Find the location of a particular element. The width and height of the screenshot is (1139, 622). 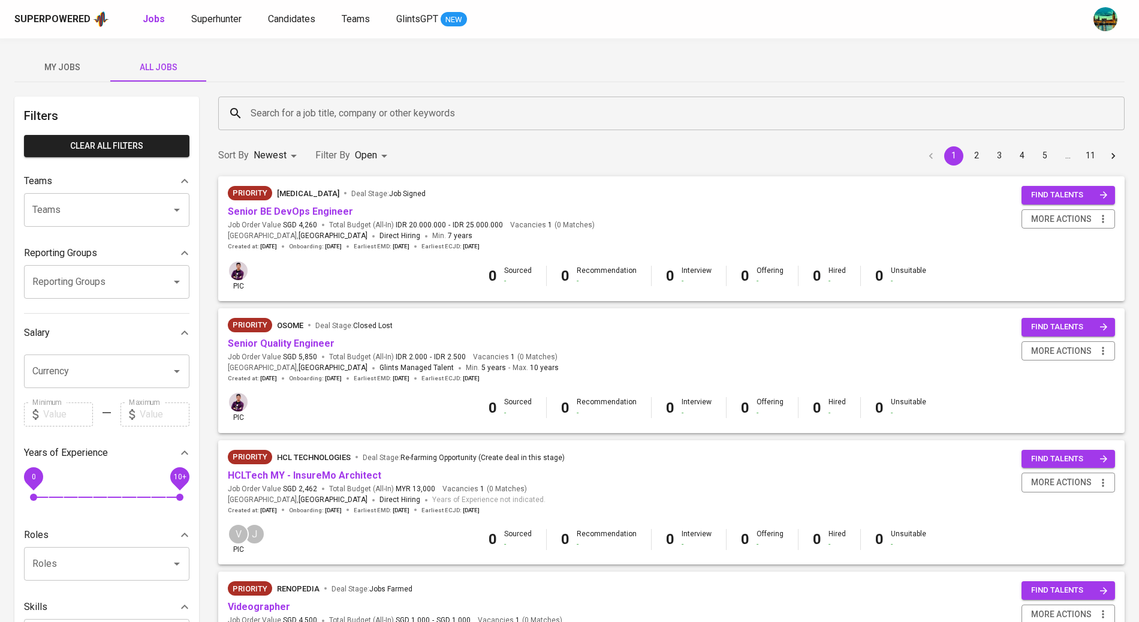

span: My Jobs is located at coordinates (62, 67).